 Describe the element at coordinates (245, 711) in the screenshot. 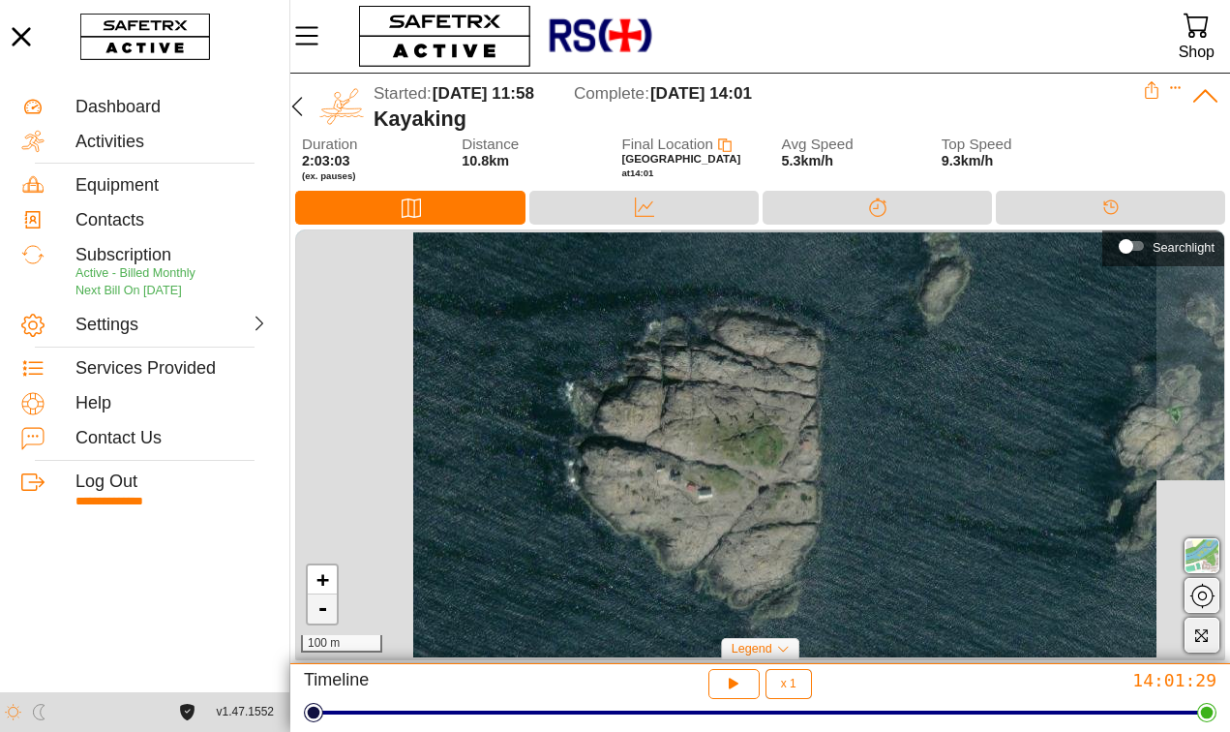

I see `span: v1.47.1552` at that location.